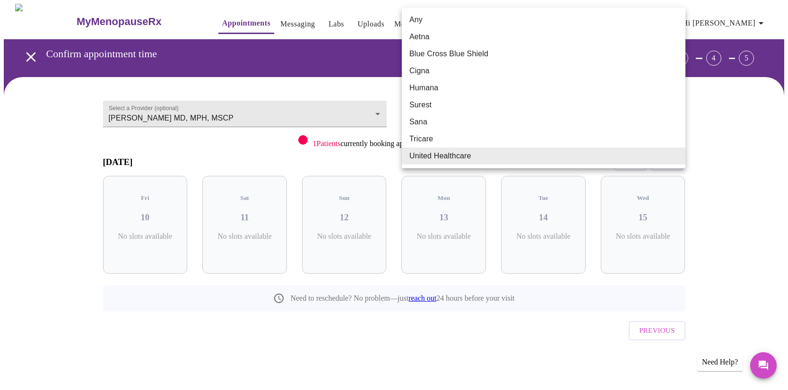  Describe the element at coordinates (544, 88) in the screenshot. I see `li: Humana` at that location.